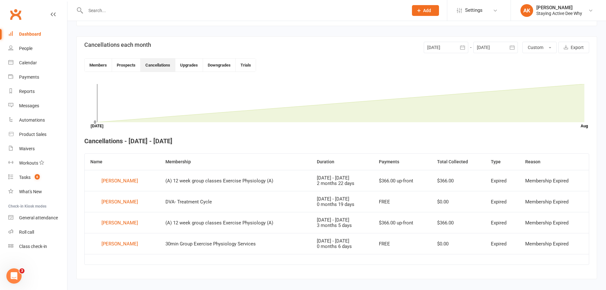  I want to click on a: People, so click(38, 48).